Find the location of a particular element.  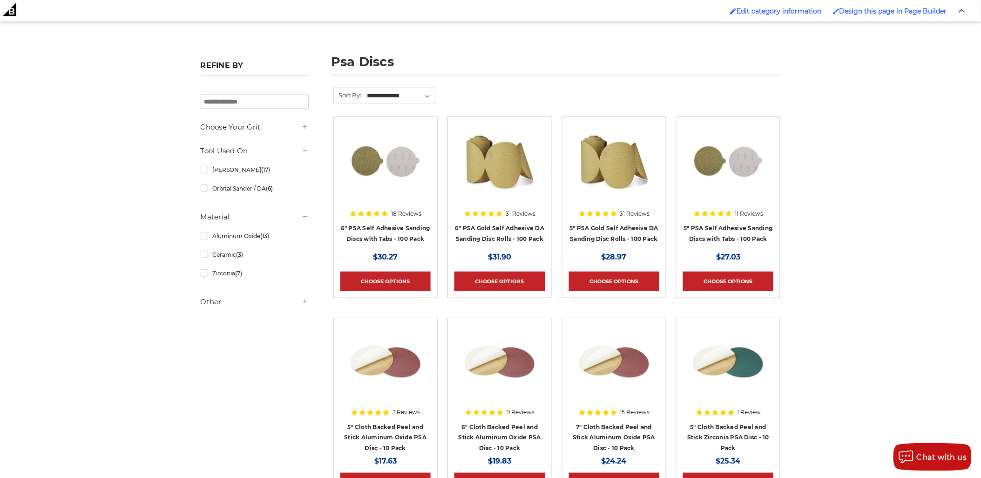

span: Edit category information is located at coordinates (779, 11).